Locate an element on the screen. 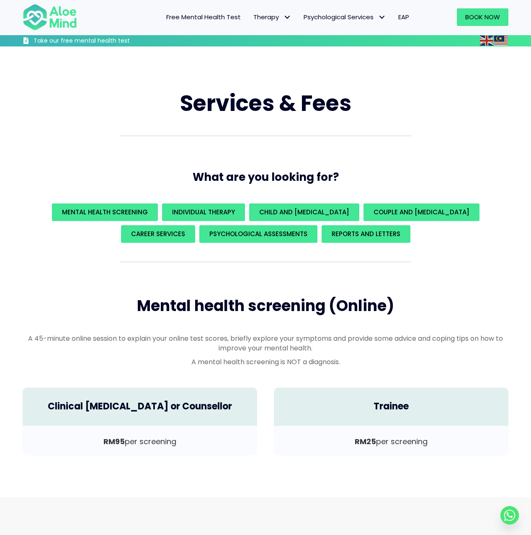  a: Book Now is located at coordinates (483, 17).